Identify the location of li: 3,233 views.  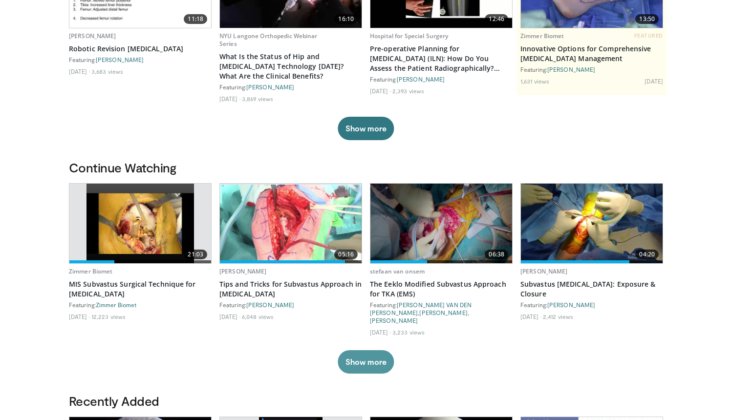
(409, 332).